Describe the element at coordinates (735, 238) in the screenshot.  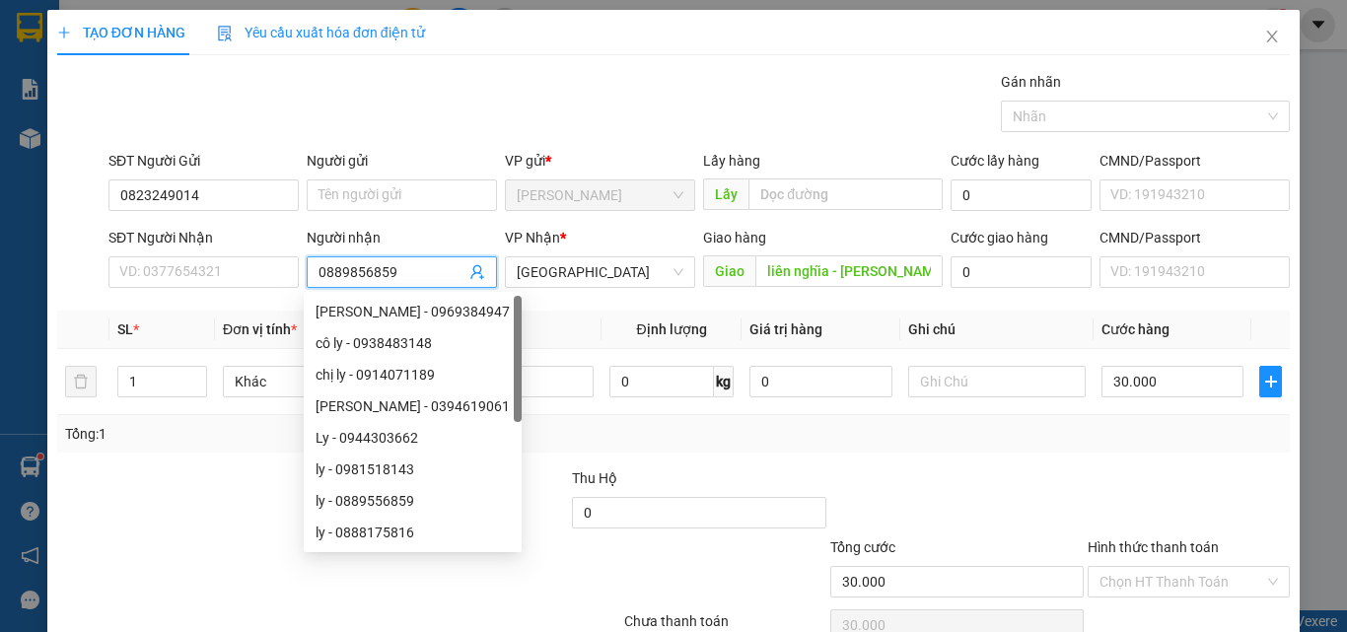
I see `span: Giao hàng` at that location.